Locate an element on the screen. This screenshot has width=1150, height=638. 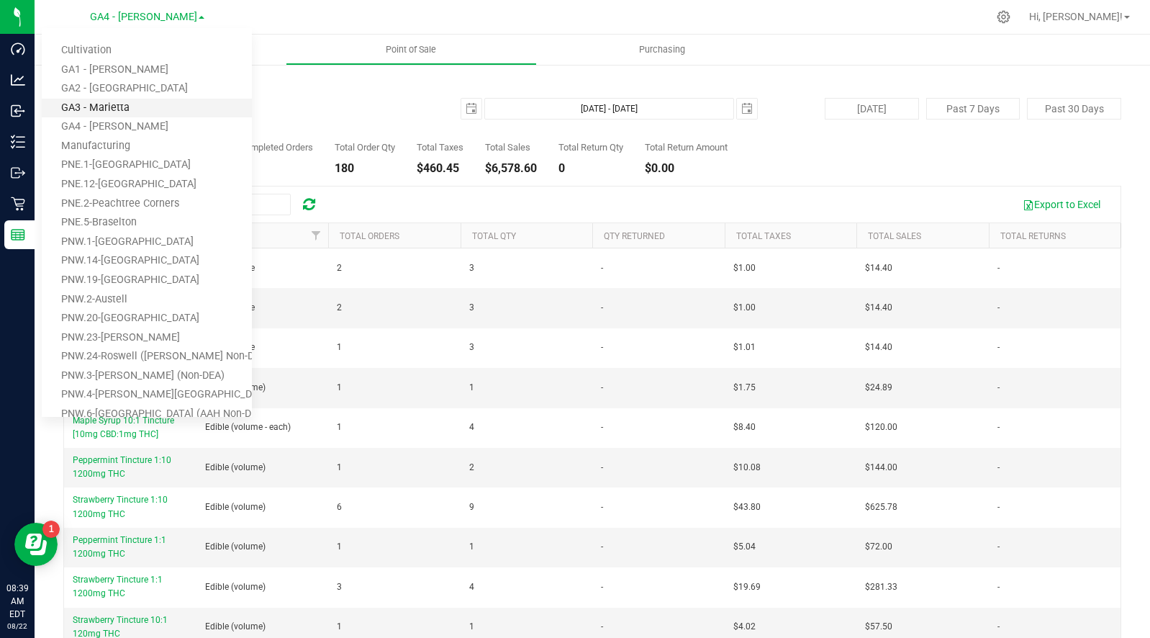
span: Maple Syrup 10:1 Tincture [10mg CBD:1mg THC] is located at coordinates (123, 427).